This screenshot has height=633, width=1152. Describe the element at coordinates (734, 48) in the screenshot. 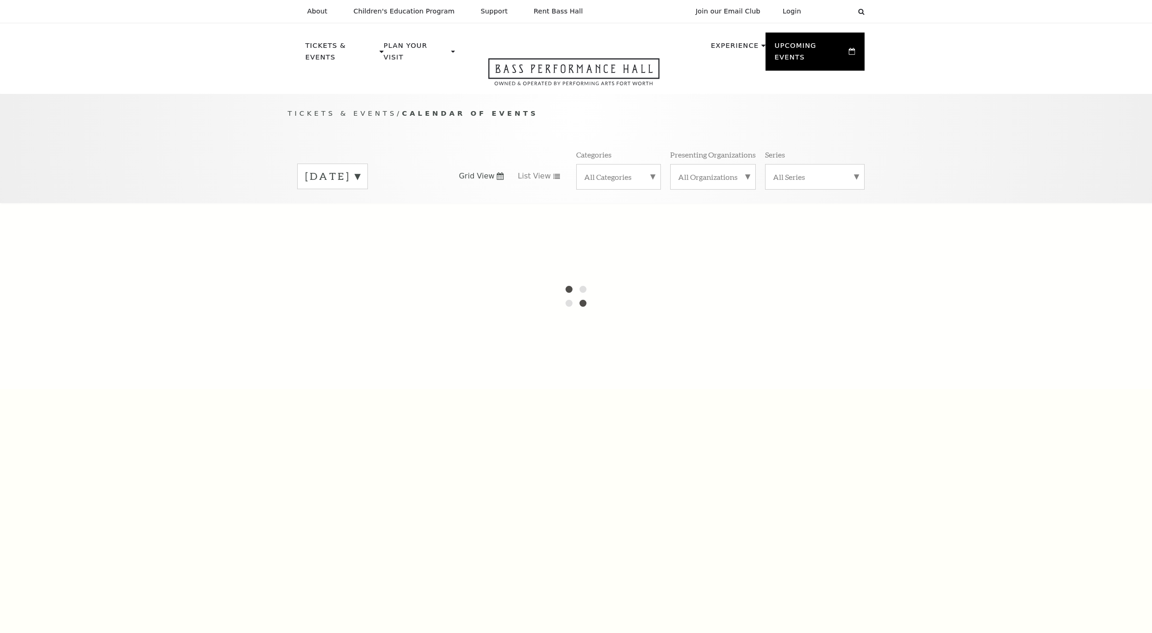

I see `p: Experience` at that location.